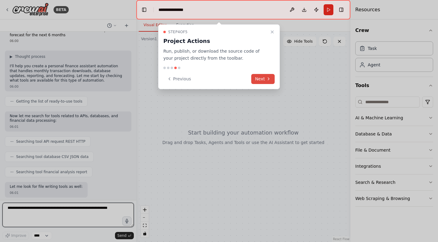  Describe the element at coordinates (216, 55) in the screenshot. I see `p: Run, publish, or download the source code of your project directly from the toolbar.` at that location.